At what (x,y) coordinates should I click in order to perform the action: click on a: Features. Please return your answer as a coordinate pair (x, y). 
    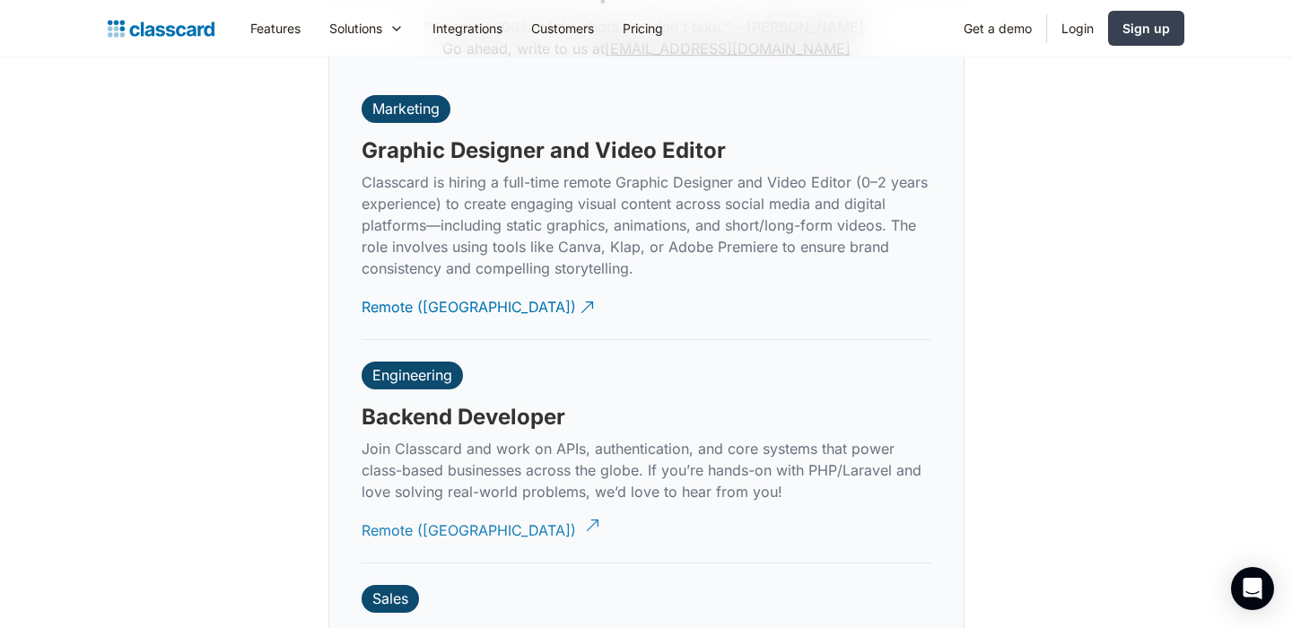
    Looking at the image, I should click on (275, 28).